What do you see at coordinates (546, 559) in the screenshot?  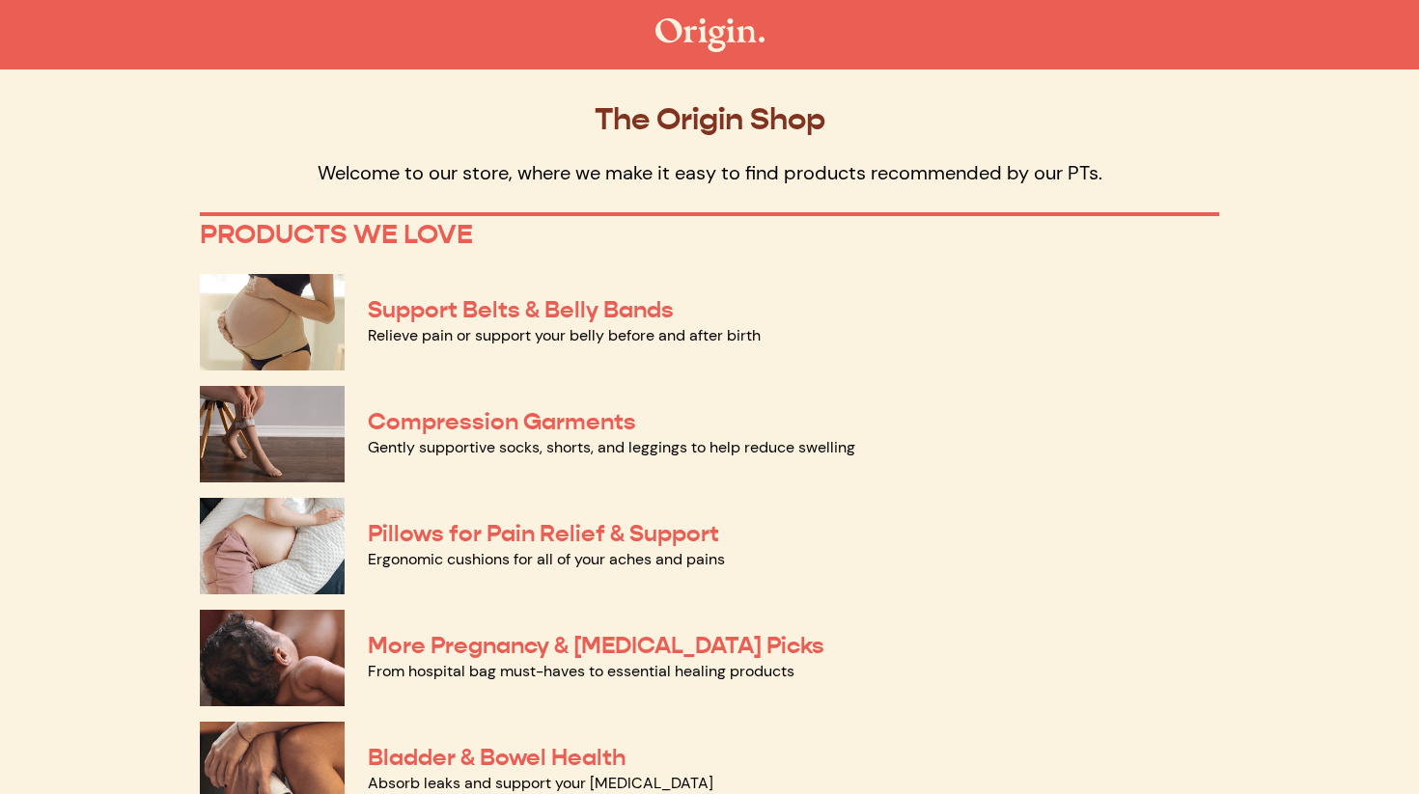 I see `a: Ergonomic cushions for all of your aches and pains` at bounding box center [546, 559].